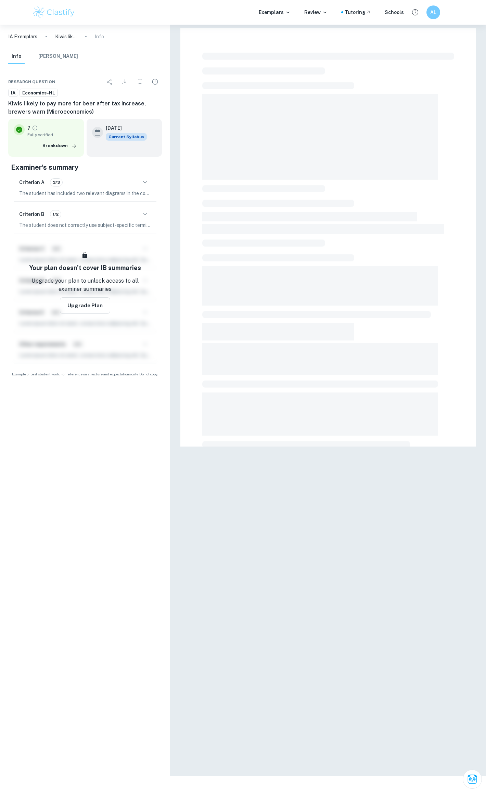 Image resolution: width=486 pixels, height=799 pixels. I want to click on button: Upgrade Plan, so click(85, 306).